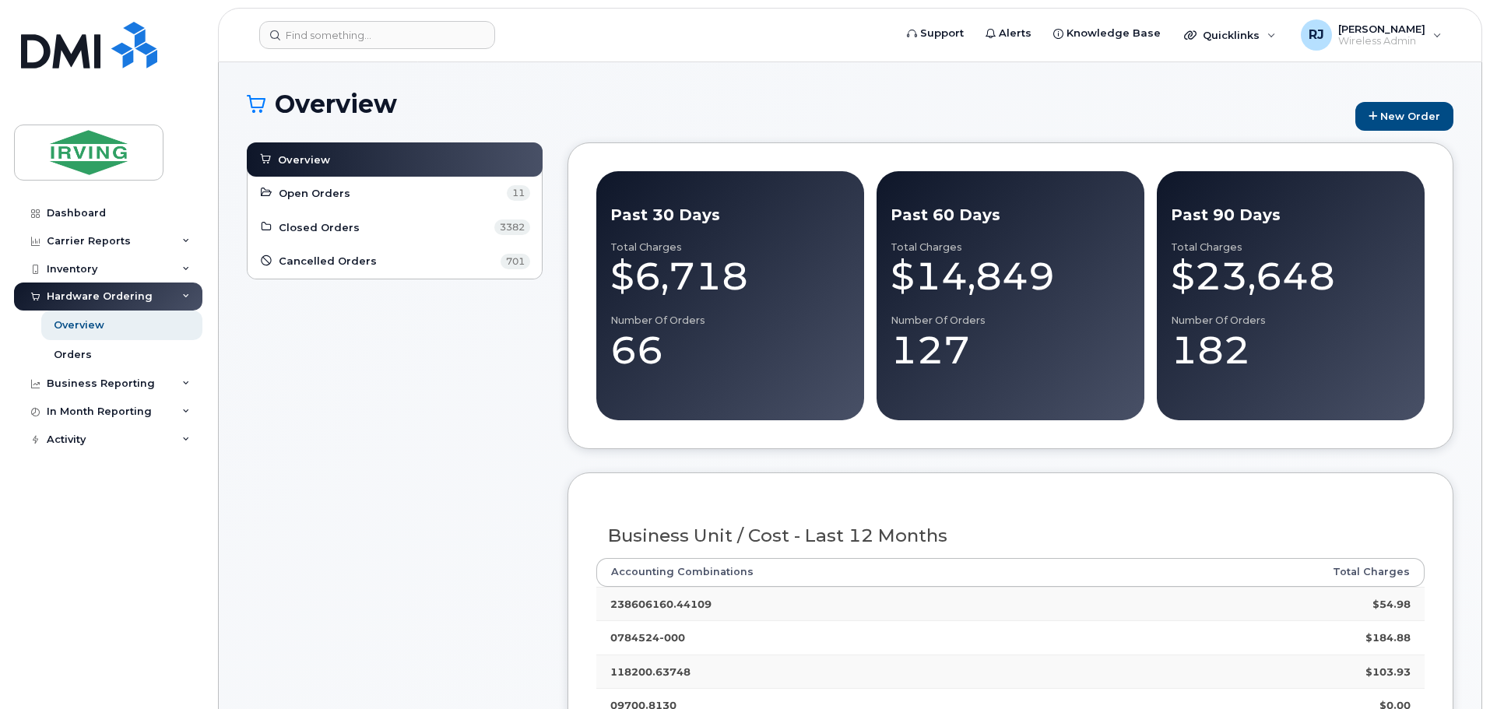 This screenshot has width=1490, height=709. What do you see at coordinates (648, 637) in the screenshot?
I see `strong: 0784524-000` at bounding box center [648, 637].